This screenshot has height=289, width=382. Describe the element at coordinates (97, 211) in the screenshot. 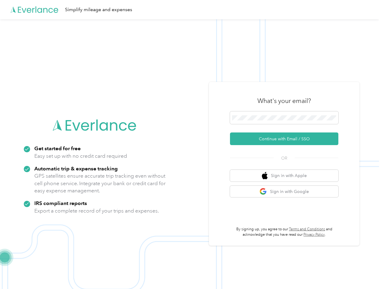

I see `p: Export a complete record of your trips and expenses.` at that location.